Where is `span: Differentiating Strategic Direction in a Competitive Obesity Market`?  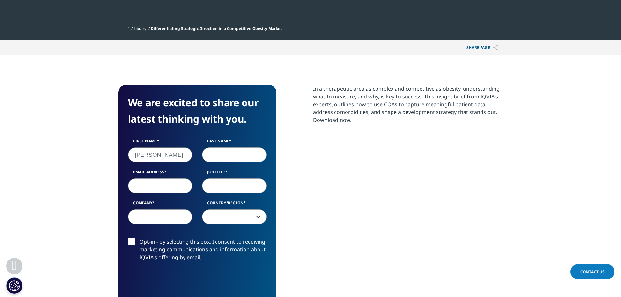
span: Differentiating Strategic Direction in a Competitive Obesity Market is located at coordinates (216, 28).